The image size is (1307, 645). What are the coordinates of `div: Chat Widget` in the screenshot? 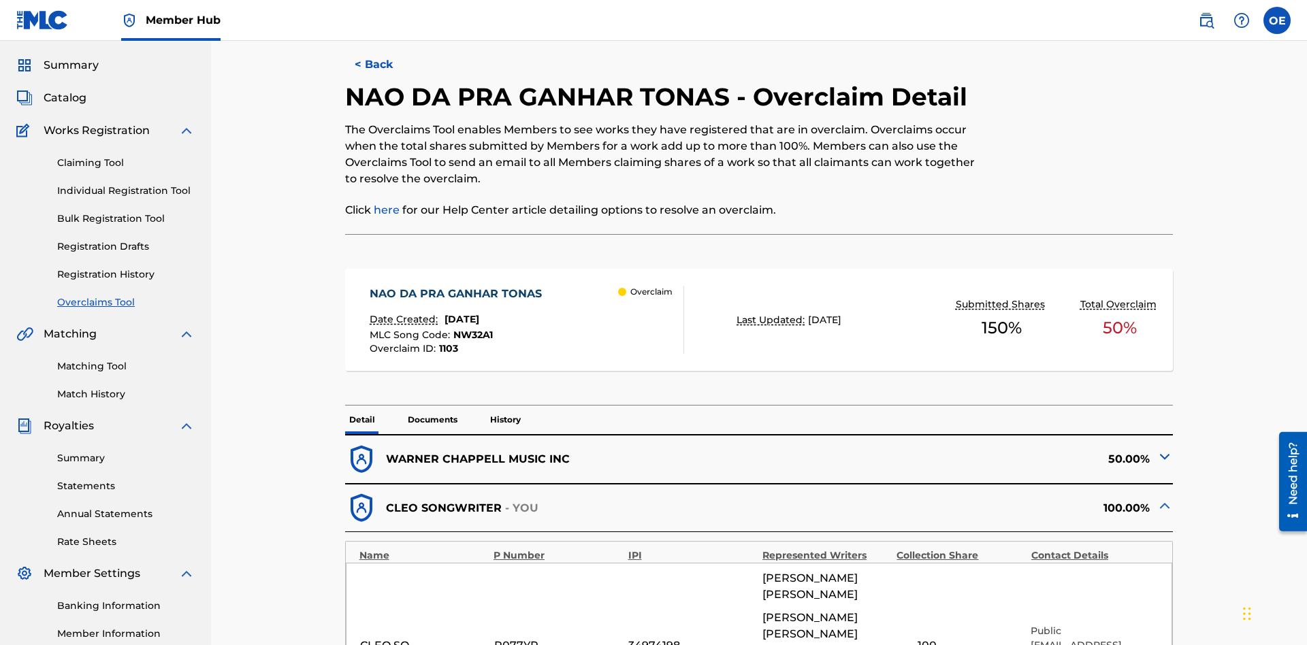 It's located at (1273, 613).